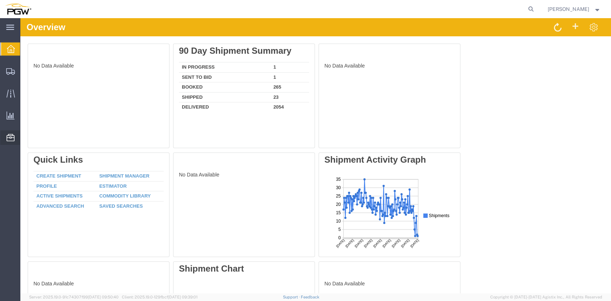  Describe the element at coordinates (14, 39) in the screenshot. I see `text: 15` at that location.